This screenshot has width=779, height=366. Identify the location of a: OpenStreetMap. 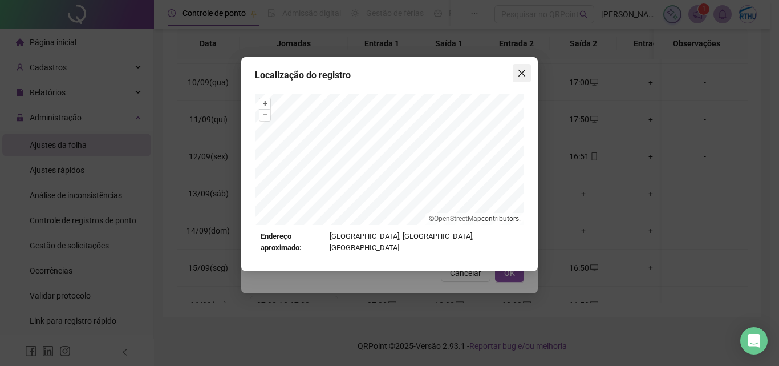
(457, 218).